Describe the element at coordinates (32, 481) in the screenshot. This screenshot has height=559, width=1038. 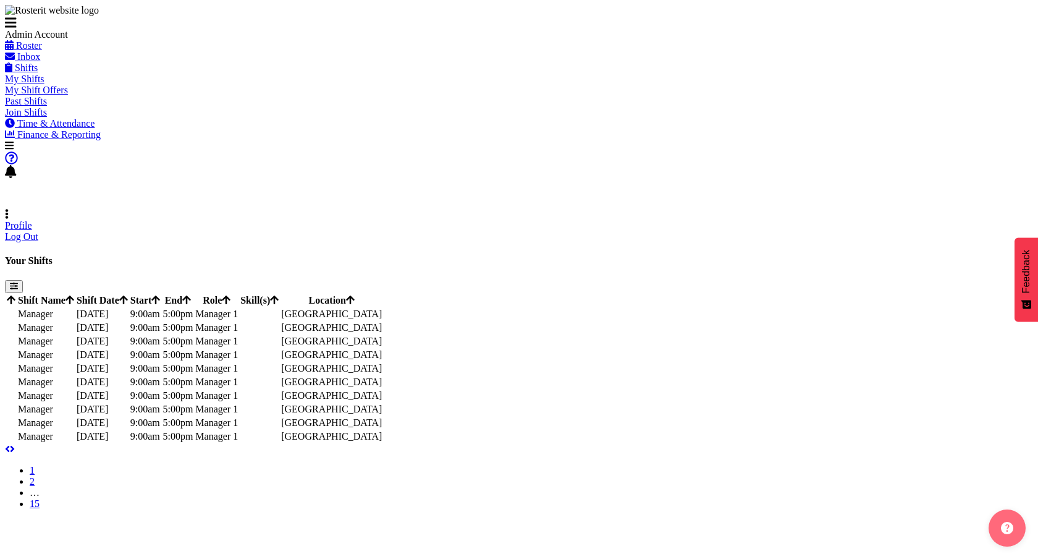
I see `a: 2` at that location.